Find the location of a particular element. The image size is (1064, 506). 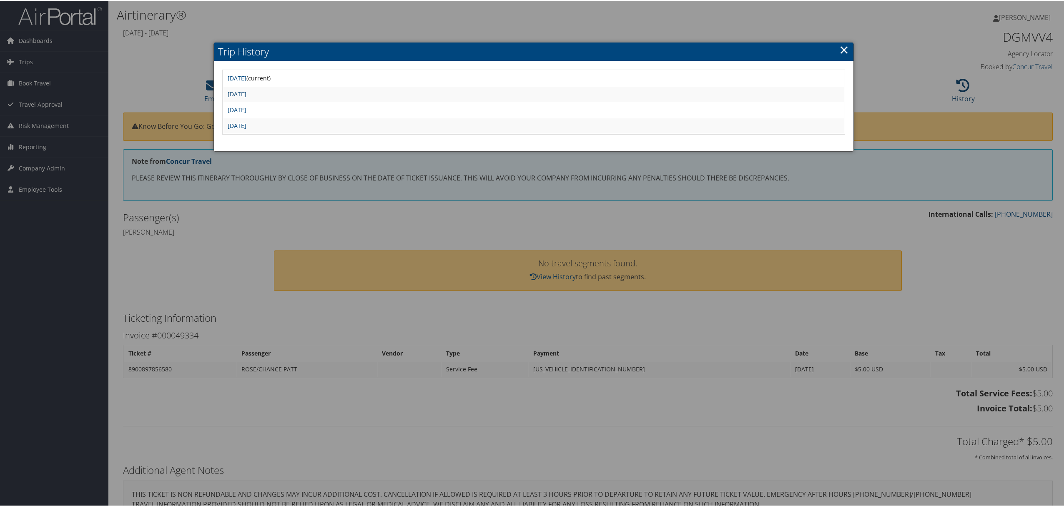

td: (current) is located at coordinates (534, 78).